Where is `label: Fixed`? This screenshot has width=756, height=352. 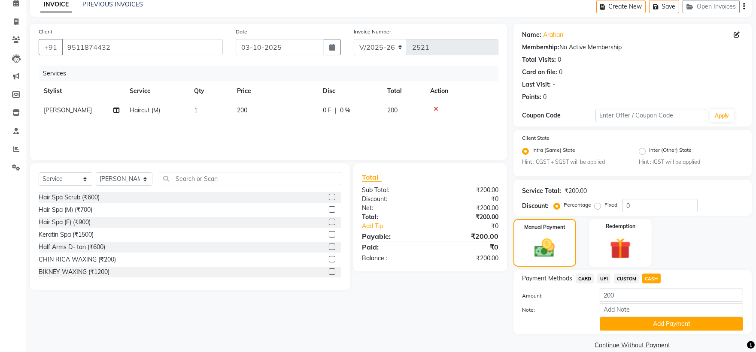
label: Fixed is located at coordinates (611, 205).